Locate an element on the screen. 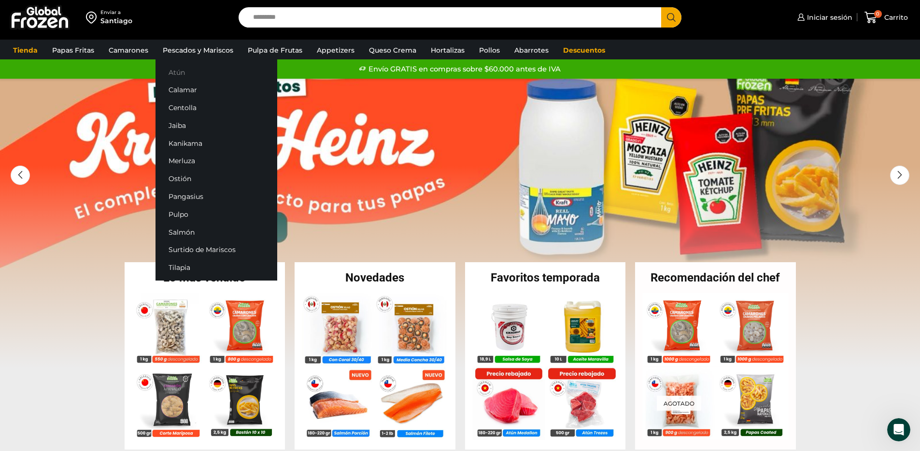 Image resolution: width=920 pixels, height=451 pixels. div: Previous slide is located at coordinates (20, 175).